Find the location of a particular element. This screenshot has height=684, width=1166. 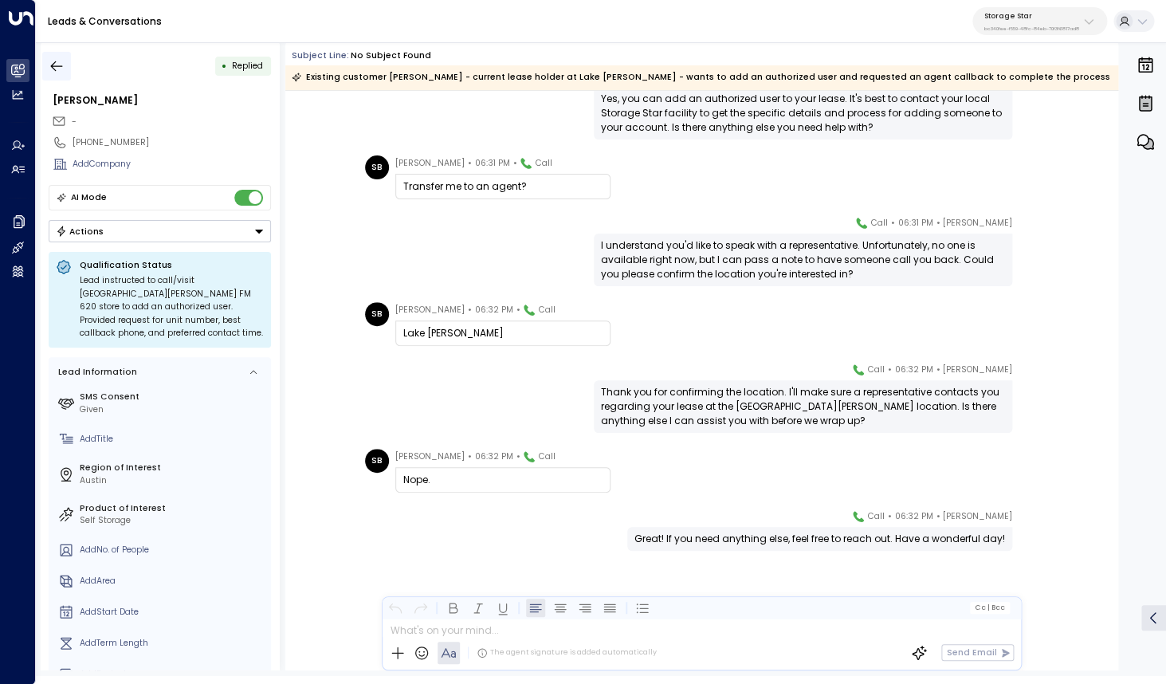

span: Subject Line: is located at coordinates (320, 55).